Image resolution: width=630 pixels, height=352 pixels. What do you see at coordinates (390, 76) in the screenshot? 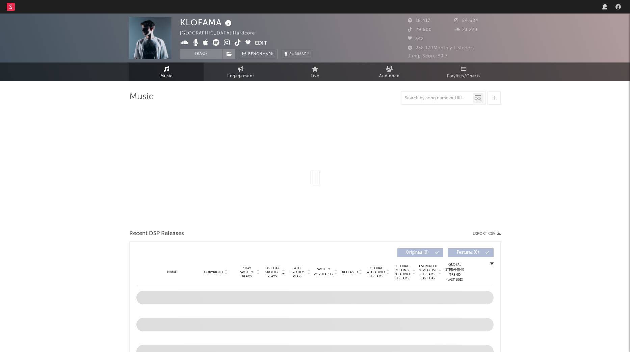
I see `span: Audience` at bounding box center [390, 76].